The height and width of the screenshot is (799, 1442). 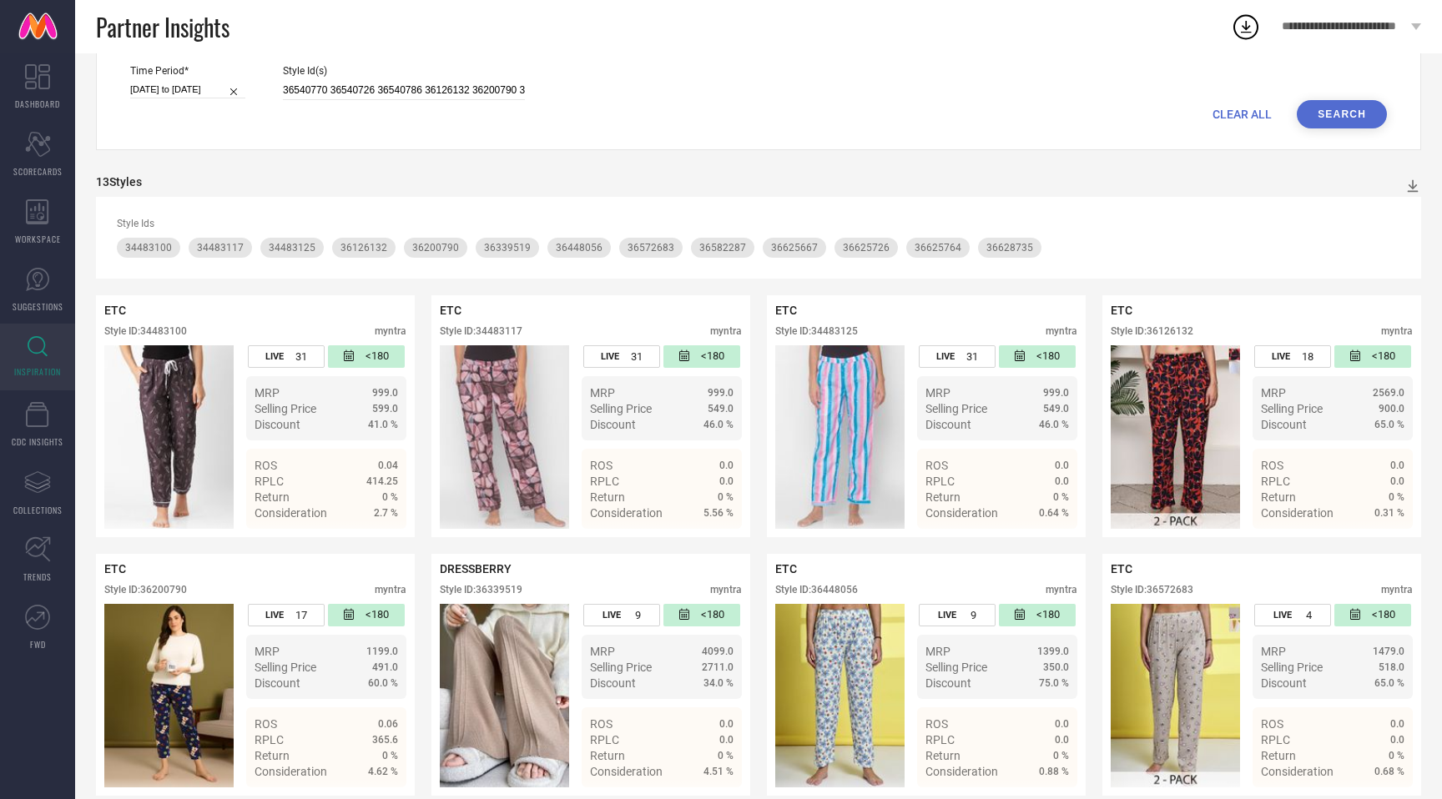 I want to click on span: 0.68 %, so click(x=1389, y=772).